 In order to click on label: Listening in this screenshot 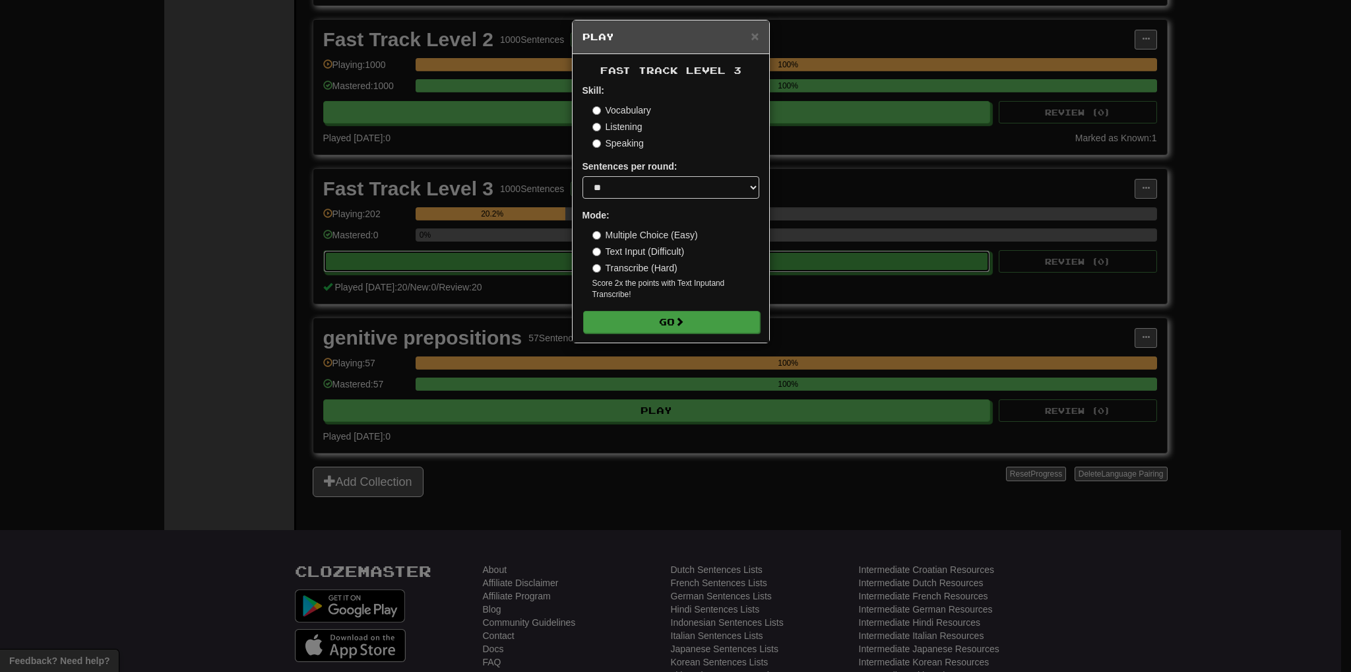, I will do `click(618, 127)`.